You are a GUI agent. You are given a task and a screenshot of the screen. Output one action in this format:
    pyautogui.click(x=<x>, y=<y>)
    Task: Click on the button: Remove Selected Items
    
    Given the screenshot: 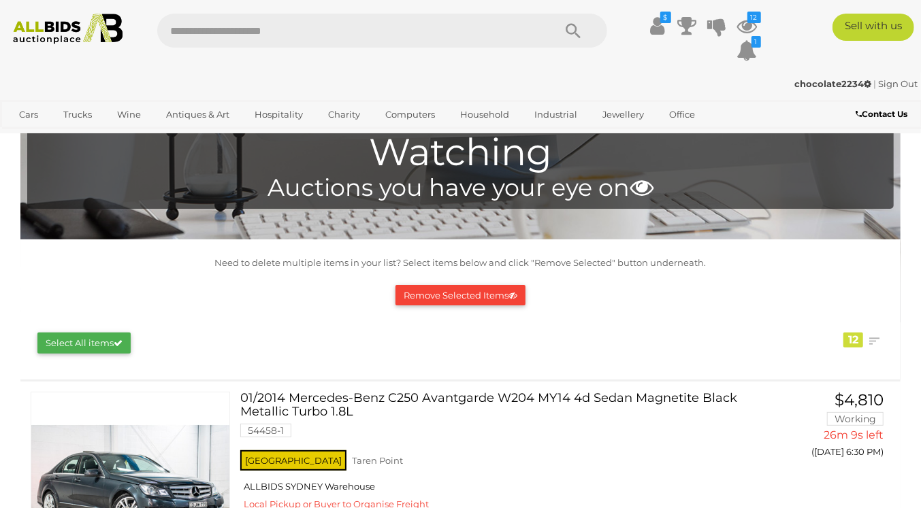 What is the action you would take?
    pyautogui.click(x=460, y=295)
    